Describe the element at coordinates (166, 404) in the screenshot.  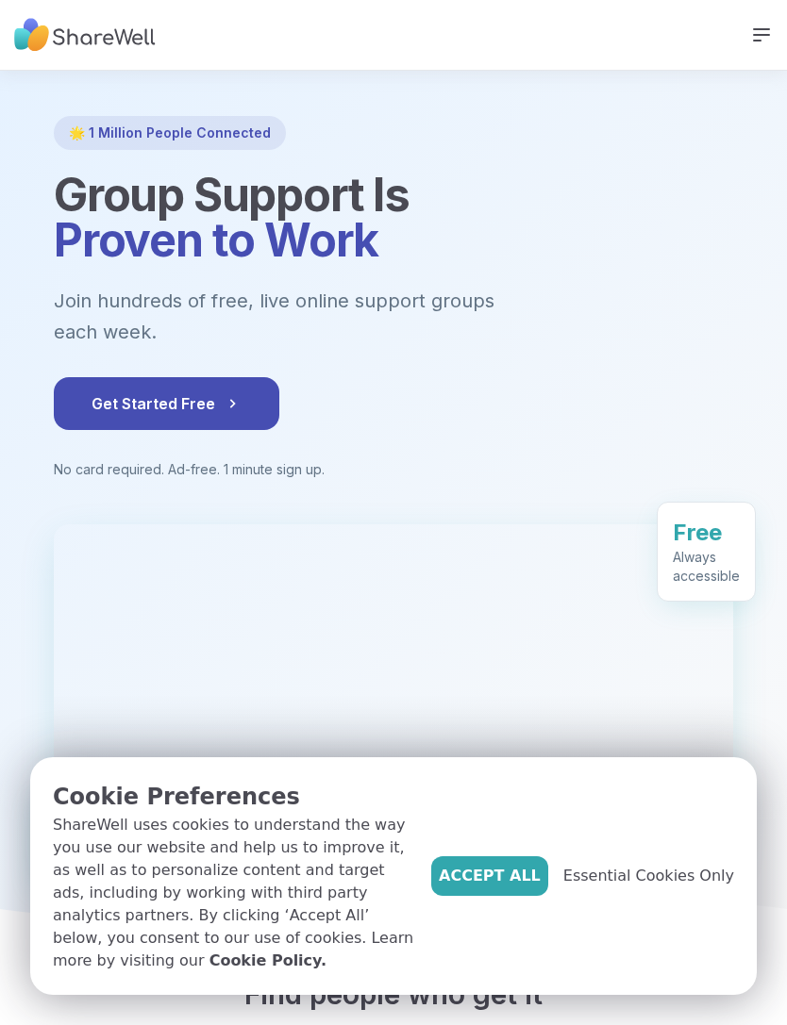
I see `button: Get Started Free` at that location.